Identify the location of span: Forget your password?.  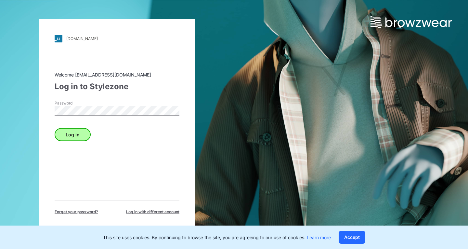
(76, 211).